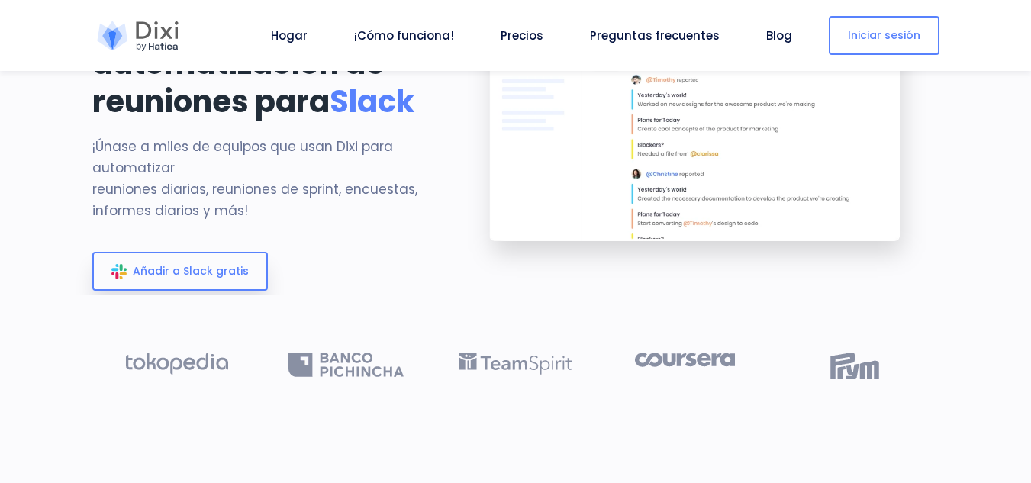 This screenshot has width=1031, height=483. What do you see at coordinates (884, 35) in the screenshot?
I see `a: Iniciar sesión` at bounding box center [884, 35].